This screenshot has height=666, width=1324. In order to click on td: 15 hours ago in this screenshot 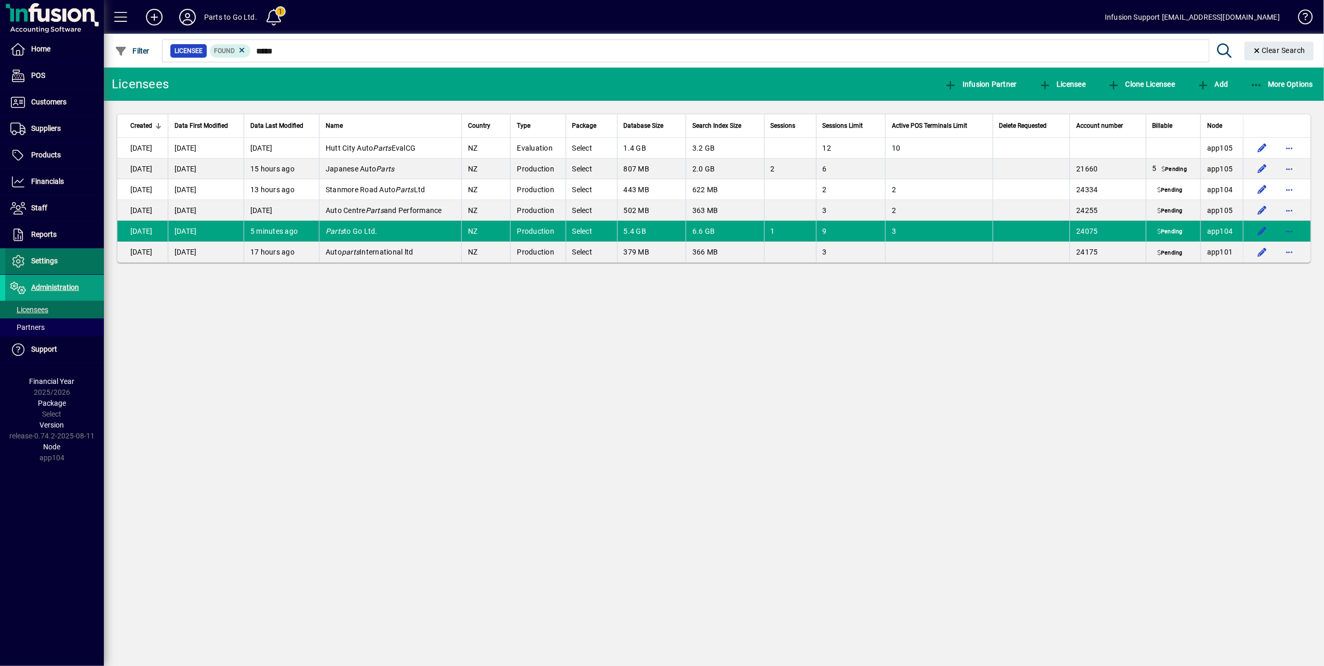, I will do `click(281, 169)`.